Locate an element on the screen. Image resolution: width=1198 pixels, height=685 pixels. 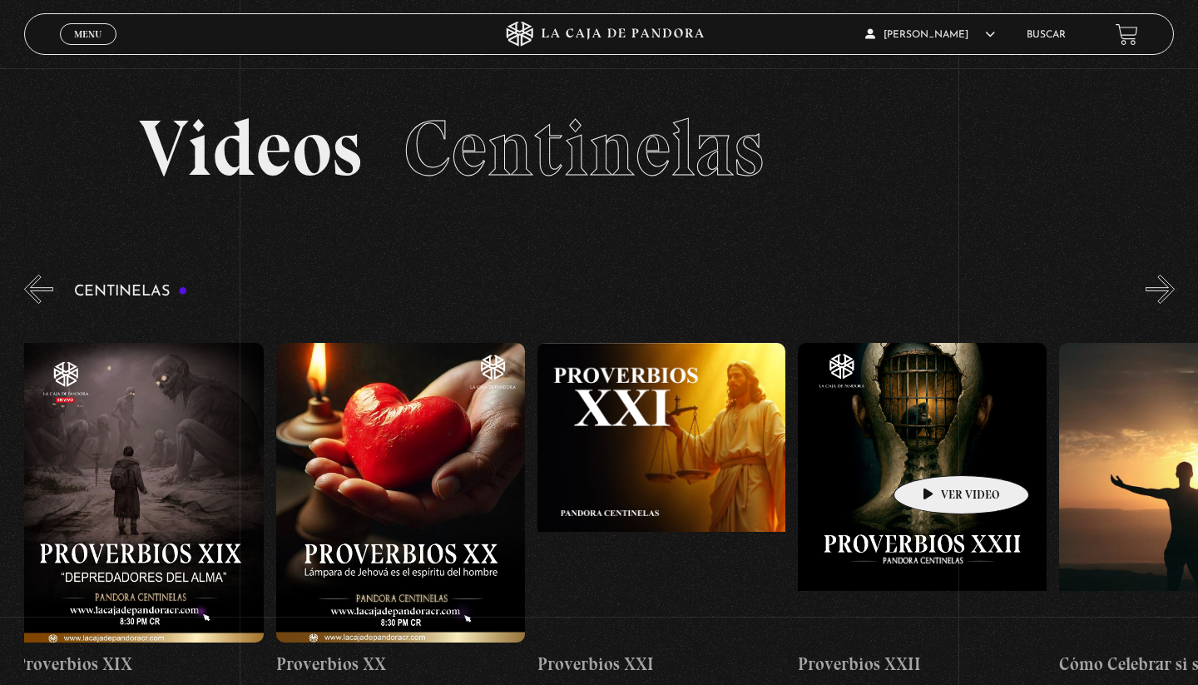
h3: Centinelas is located at coordinates (131, 291).